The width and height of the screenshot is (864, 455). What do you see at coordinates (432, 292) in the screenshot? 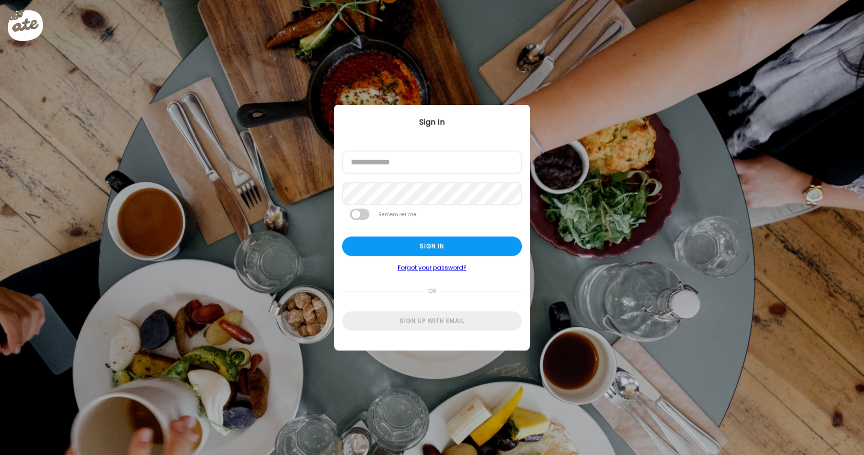
I see `span: or` at bounding box center [432, 292].